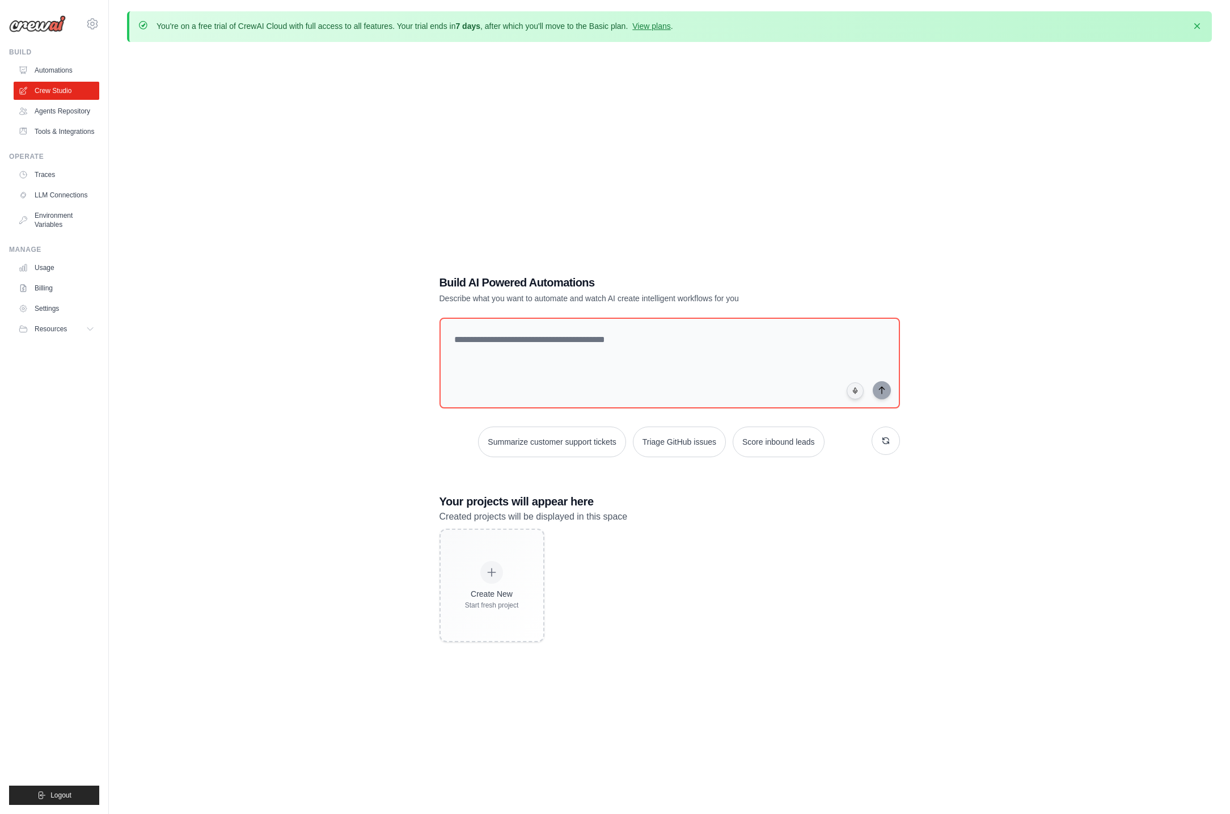  What do you see at coordinates (855, 391) in the screenshot?
I see `button: Click to speak your automation idea` at bounding box center [855, 391].